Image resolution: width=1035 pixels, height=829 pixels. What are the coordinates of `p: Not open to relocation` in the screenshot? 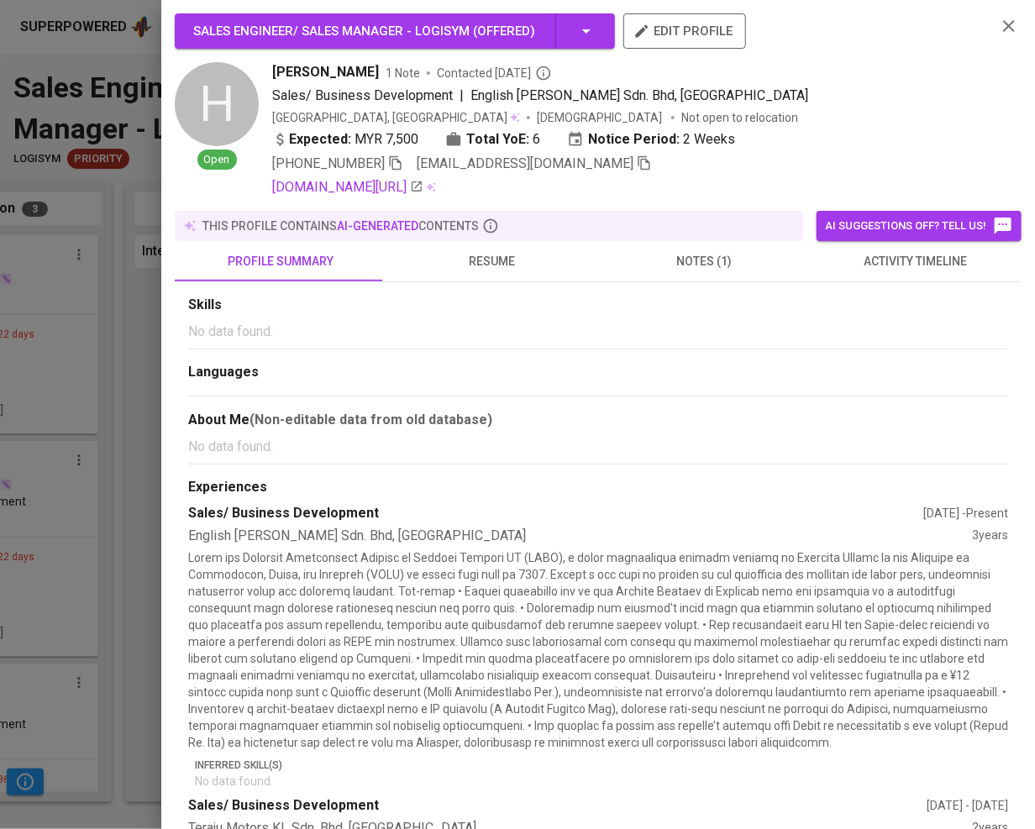 It's located at (740, 118).